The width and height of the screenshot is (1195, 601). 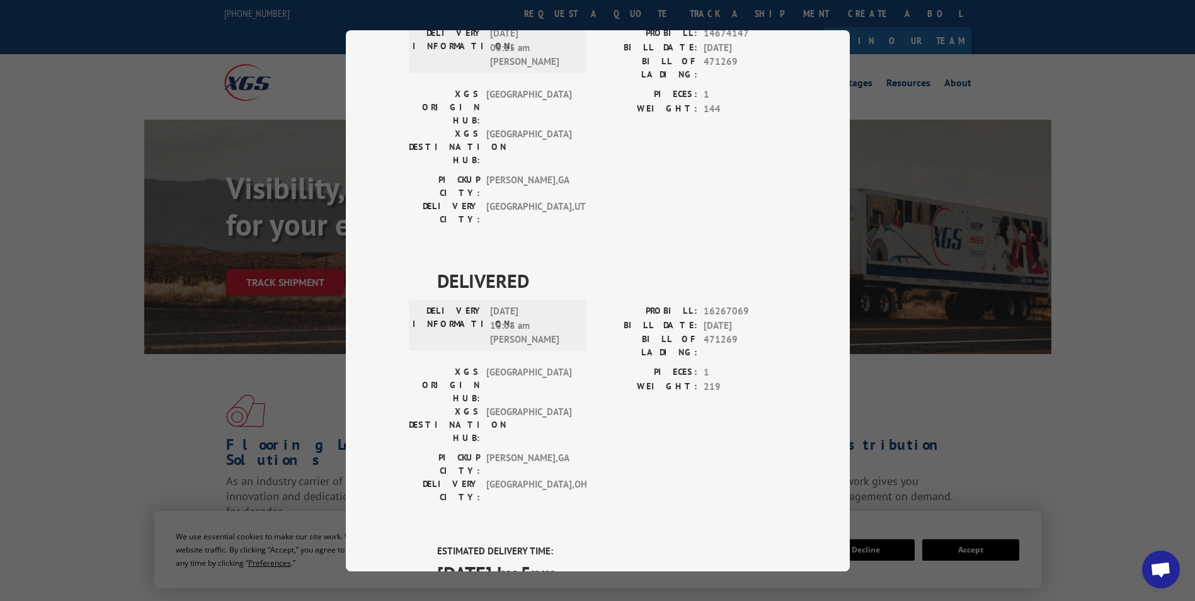 I want to click on label: ESTIMATED DELIVERY TIME:, so click(x=612, y=551).